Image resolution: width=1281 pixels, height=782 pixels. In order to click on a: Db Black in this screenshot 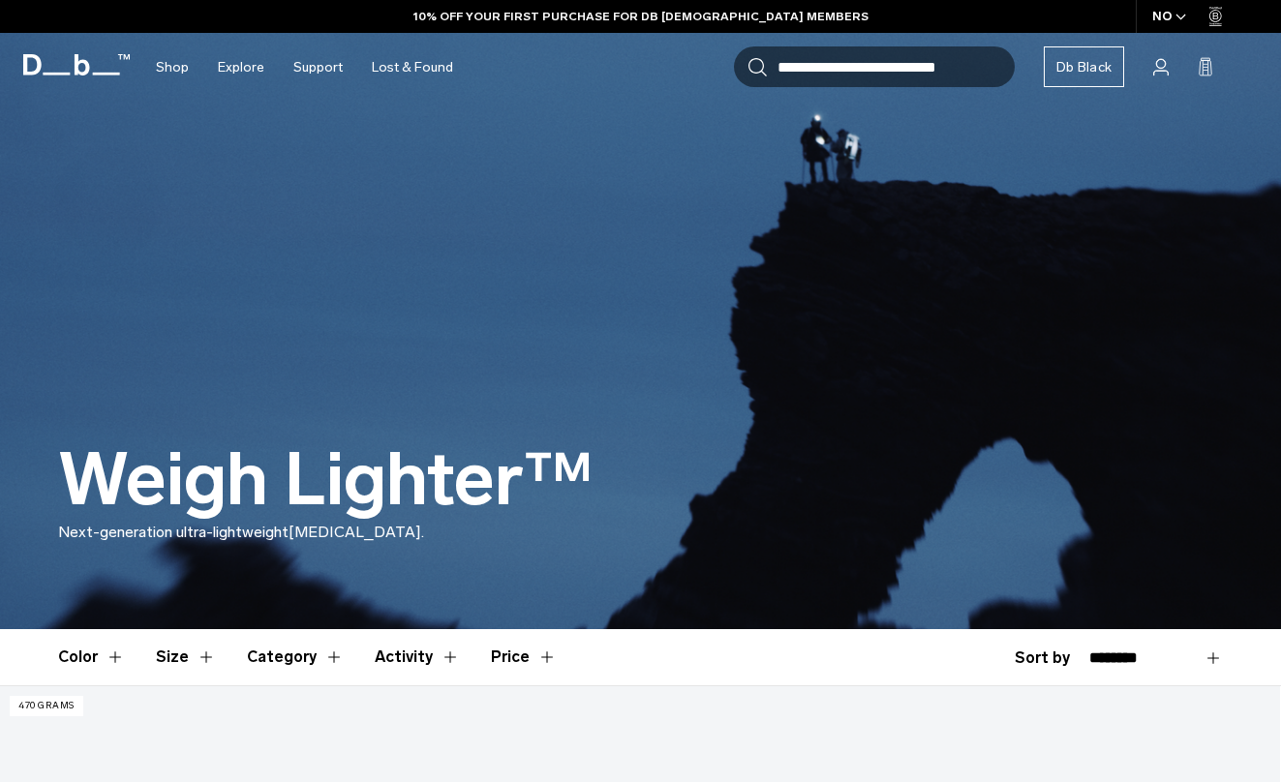, I will do `click(1083, 67)`.